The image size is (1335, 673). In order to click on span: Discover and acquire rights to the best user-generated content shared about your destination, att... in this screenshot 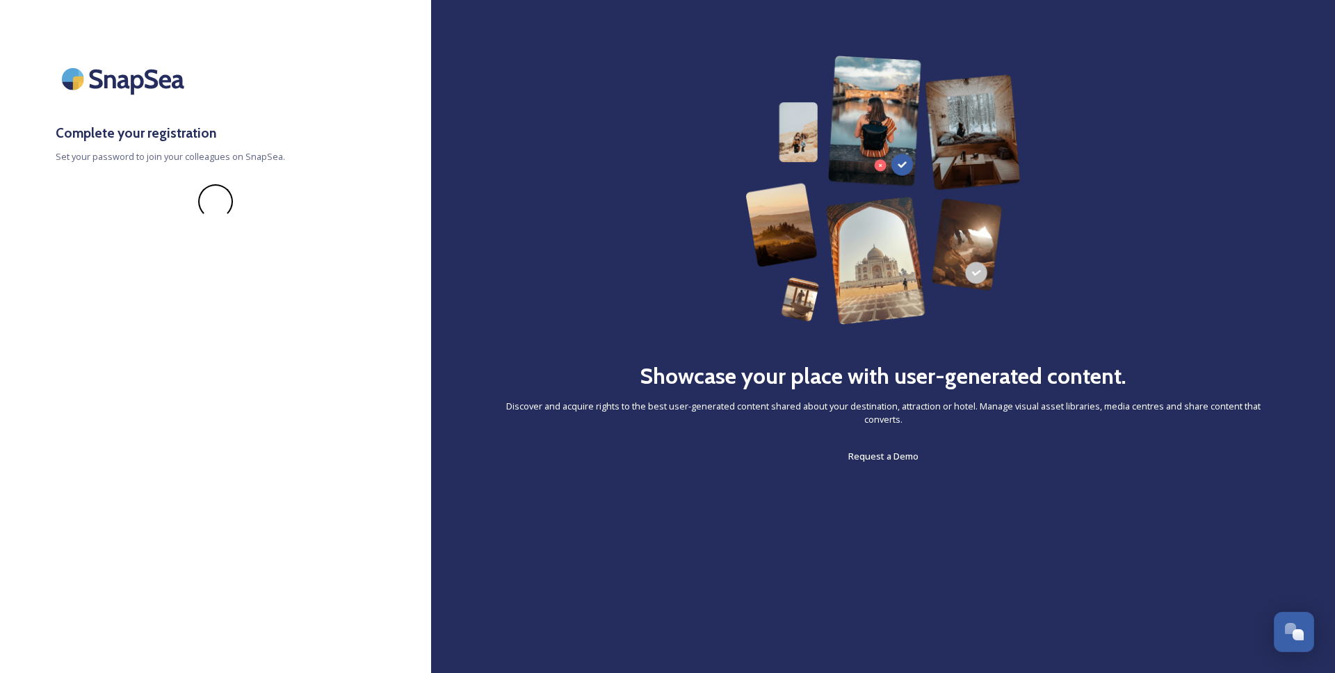, I will do `click(883, 413)`.